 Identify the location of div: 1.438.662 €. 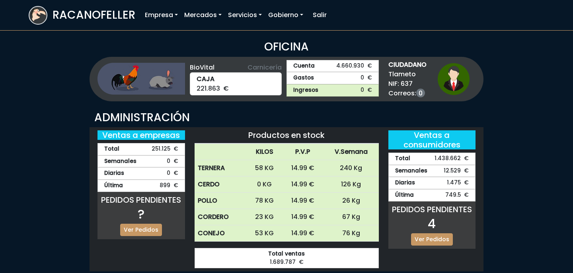
(432, 159).